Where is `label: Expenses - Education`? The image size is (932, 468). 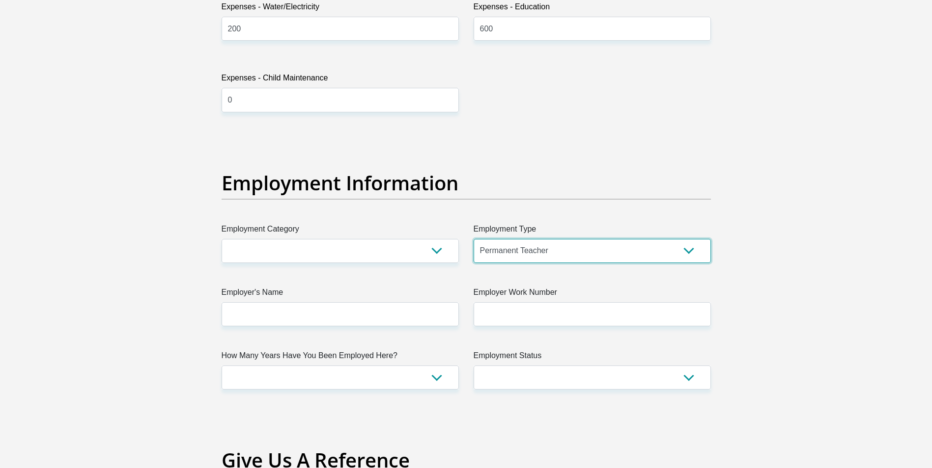
label: Expenses - Education is located at coordinates (592, 9).